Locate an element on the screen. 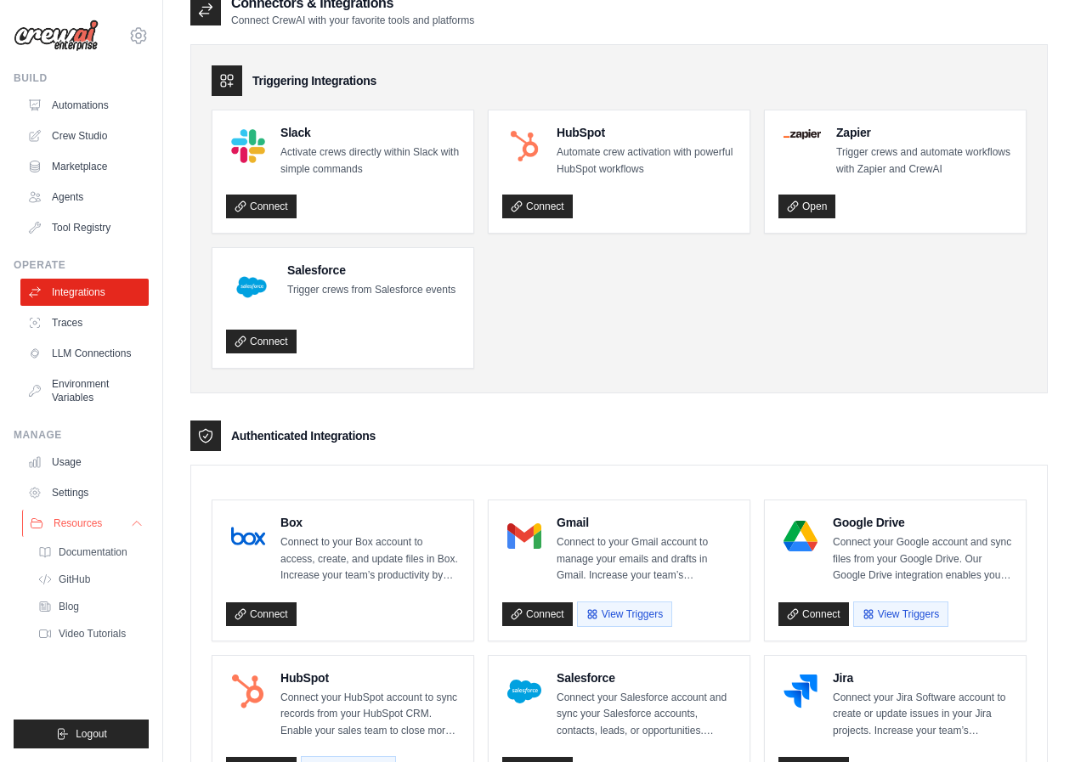 Image resolution: width=1075 pixels, height=762 pixels. h3: Authenticated Integrations is located at coordinates (303, 436).